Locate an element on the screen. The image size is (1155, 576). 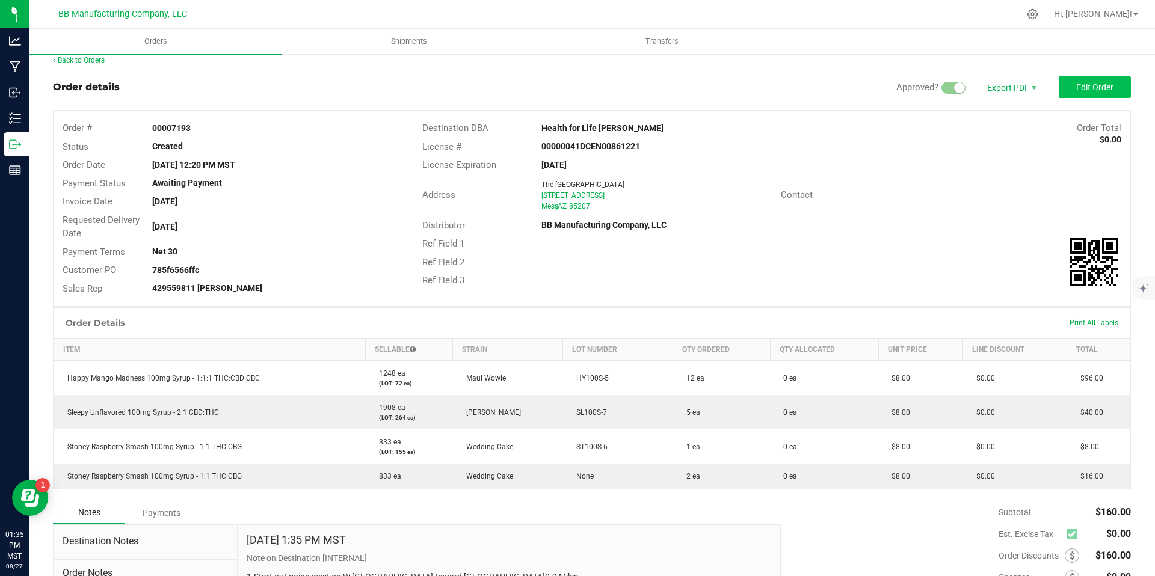
th: Qty Allocated is located at coordinates (824, 349).